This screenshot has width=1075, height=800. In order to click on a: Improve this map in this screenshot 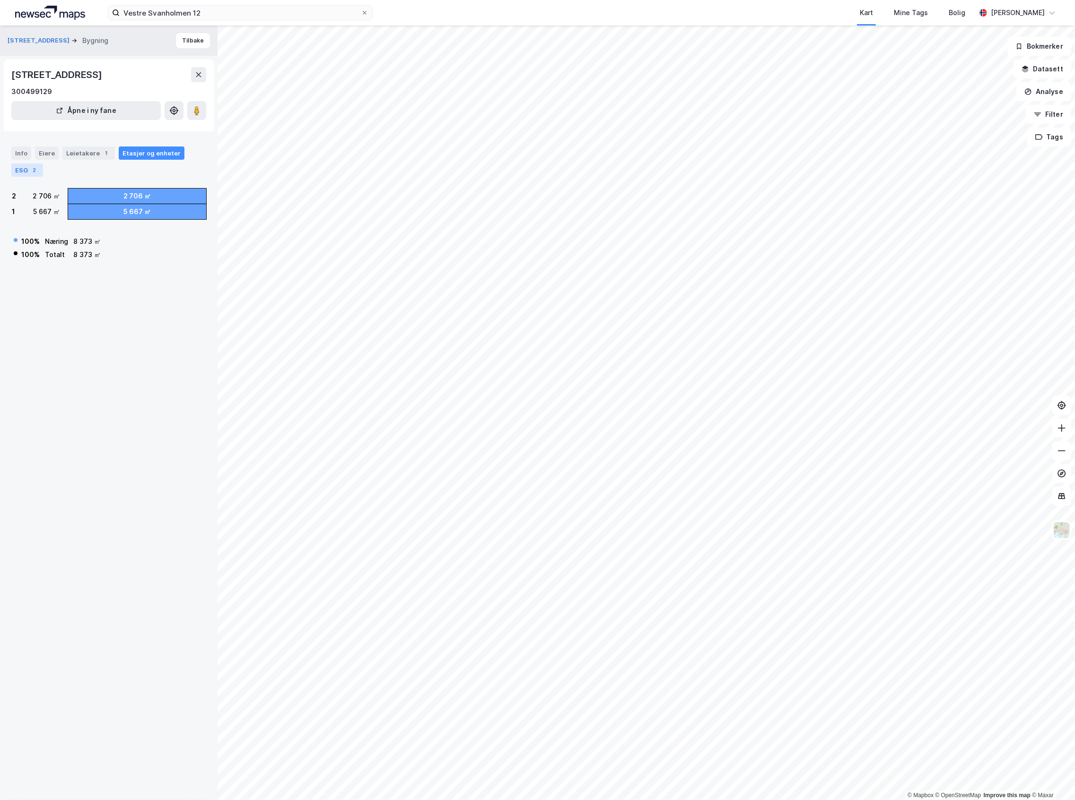, I will do `click(1006, 796)`.